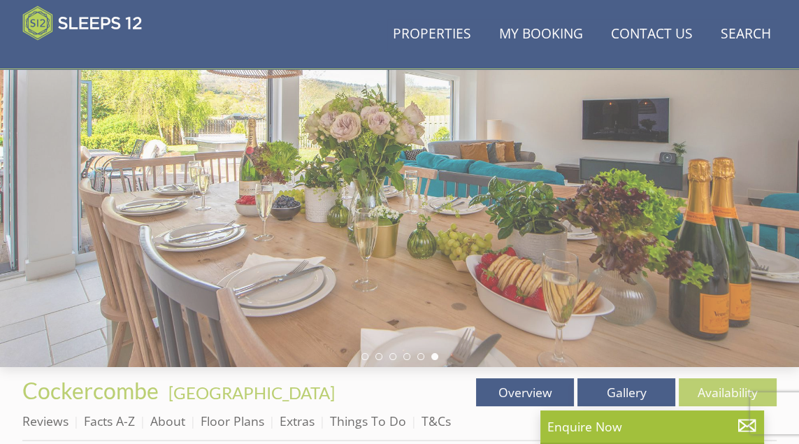 Image resolution: width=799 pixels, height=444 pixels. I want to click on a: My Booking, so click(541, 34).